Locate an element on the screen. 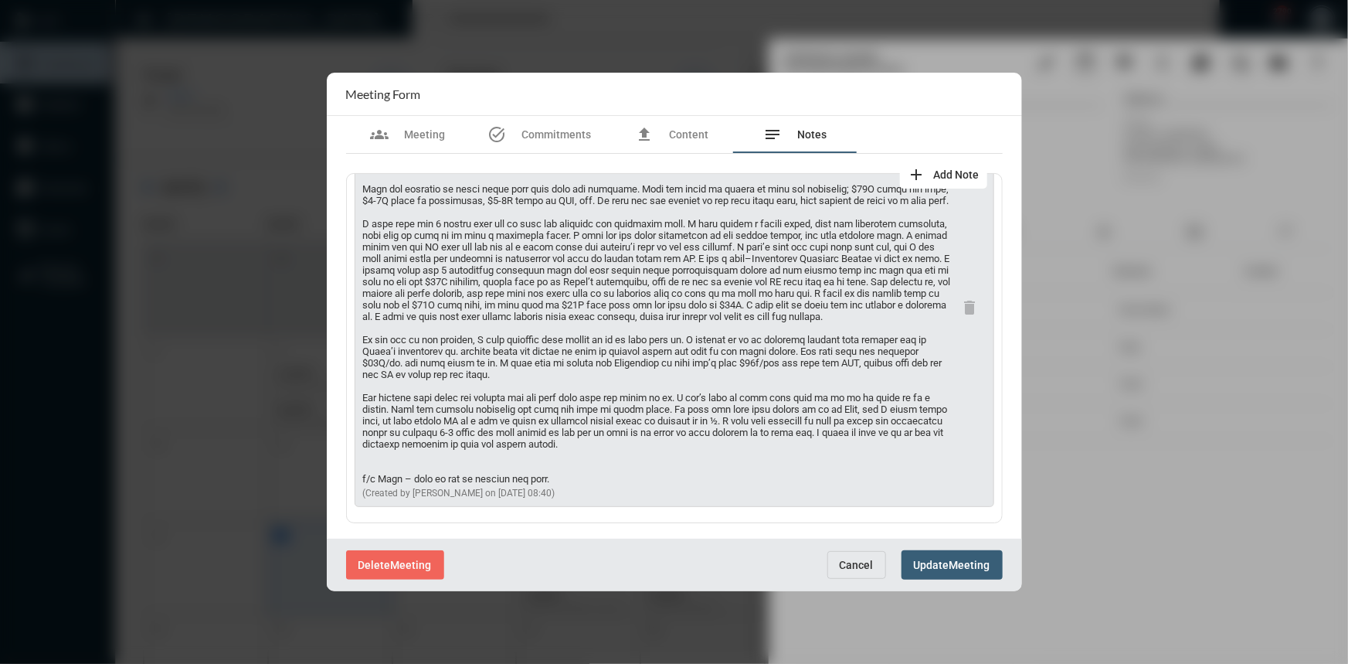  mat-icon: delete is located at coordinates (970, 308).